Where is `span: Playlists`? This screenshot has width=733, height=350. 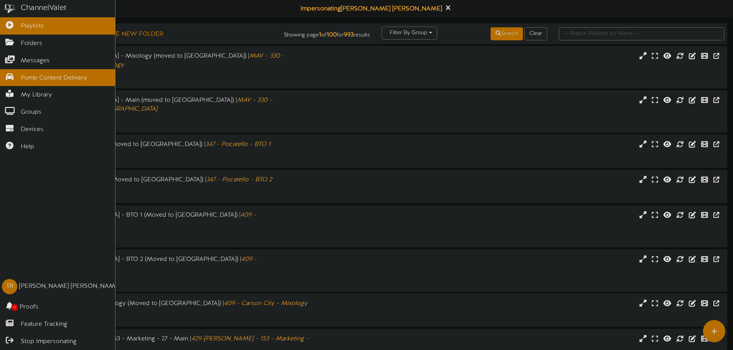 span: Playlists is located at coordinates (32, 26).